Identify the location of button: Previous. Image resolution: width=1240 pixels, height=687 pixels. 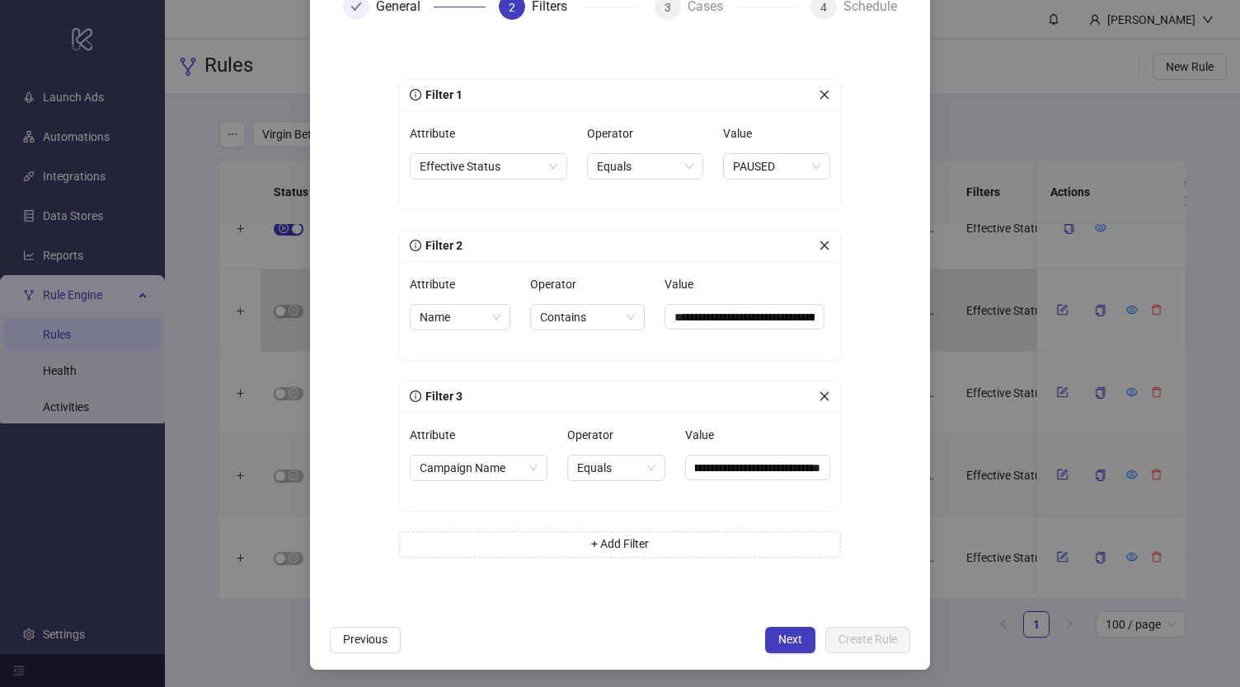
(365, 640).